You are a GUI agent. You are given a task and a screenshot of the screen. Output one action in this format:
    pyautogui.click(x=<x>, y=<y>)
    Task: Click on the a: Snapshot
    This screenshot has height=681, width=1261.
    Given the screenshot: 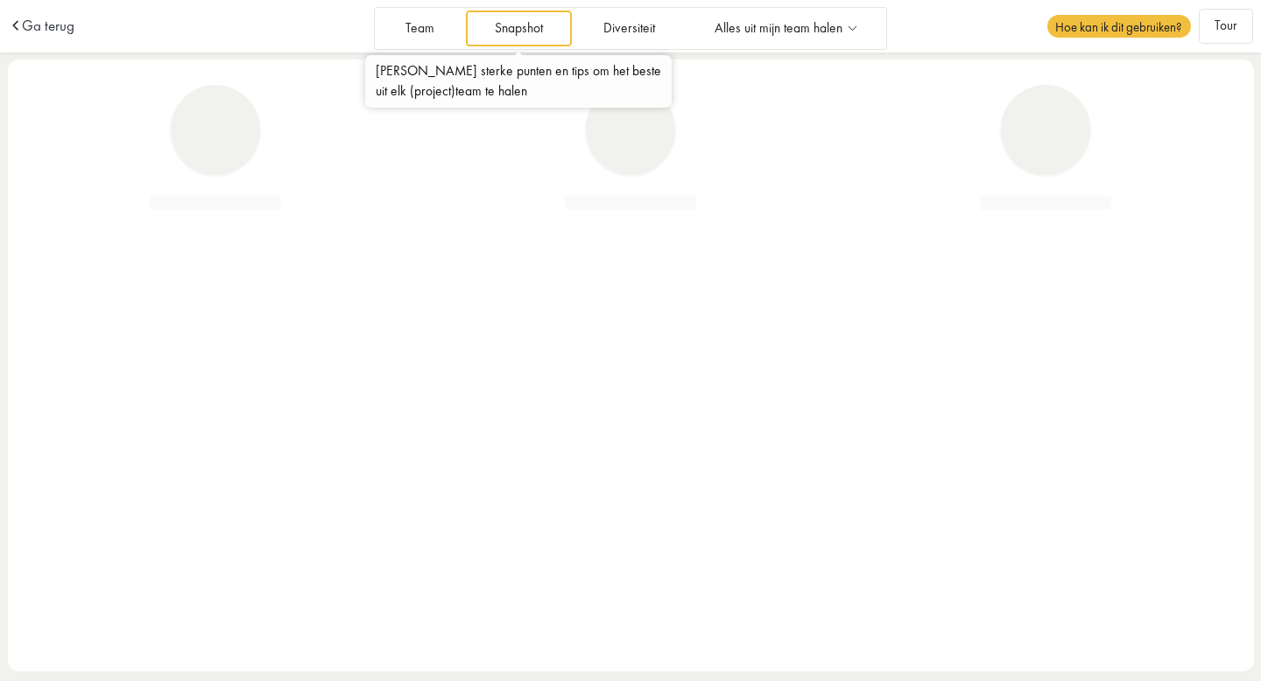 What is the action you would take?
    pyautogui.click(x=518, y=28)
    